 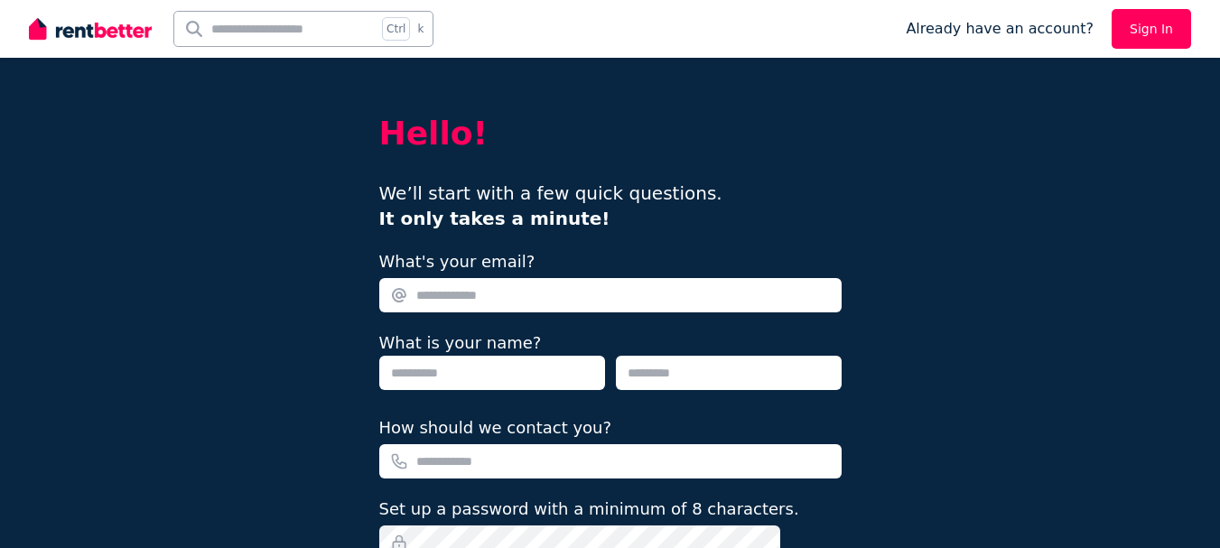 What do you see at coordinates (461, 342) in the screenshot?
I see `label: What is your name?` at bounding box center [461, 342].